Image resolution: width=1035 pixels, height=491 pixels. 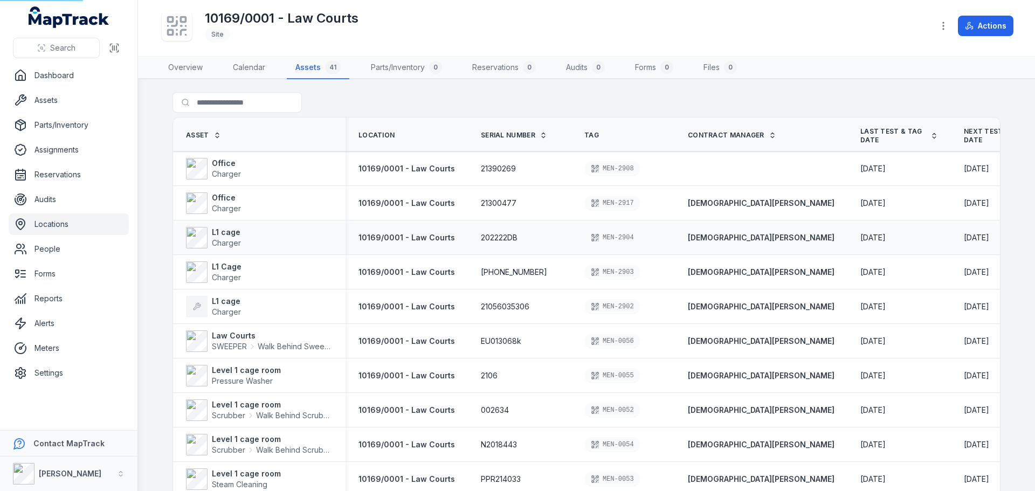 I want to click on div: MEN-2917, so click(x=612, y=203).